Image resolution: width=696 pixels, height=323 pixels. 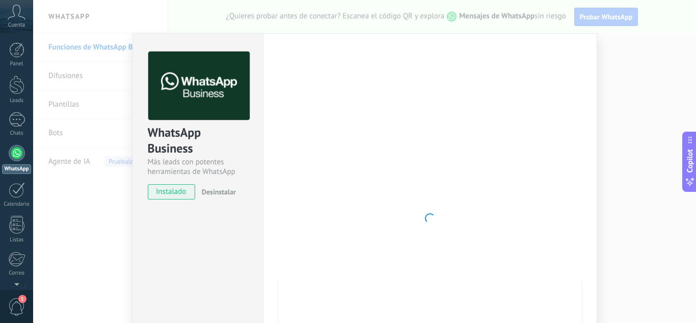 What do you see at coordinates (17, 133) in the screenshot?
I see `div: Chats` at bounding box center [17, 133].